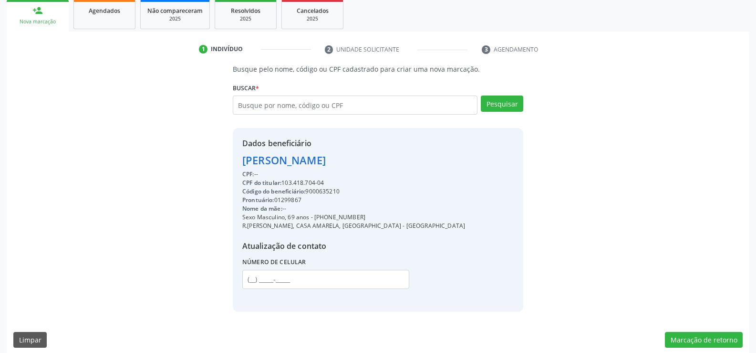 The height and width of the screenshot is (353, 756). I want to click on p: Busque pelo nome, código ou CPF cadastrado para criar uma nova marcação., so click(378, 69).